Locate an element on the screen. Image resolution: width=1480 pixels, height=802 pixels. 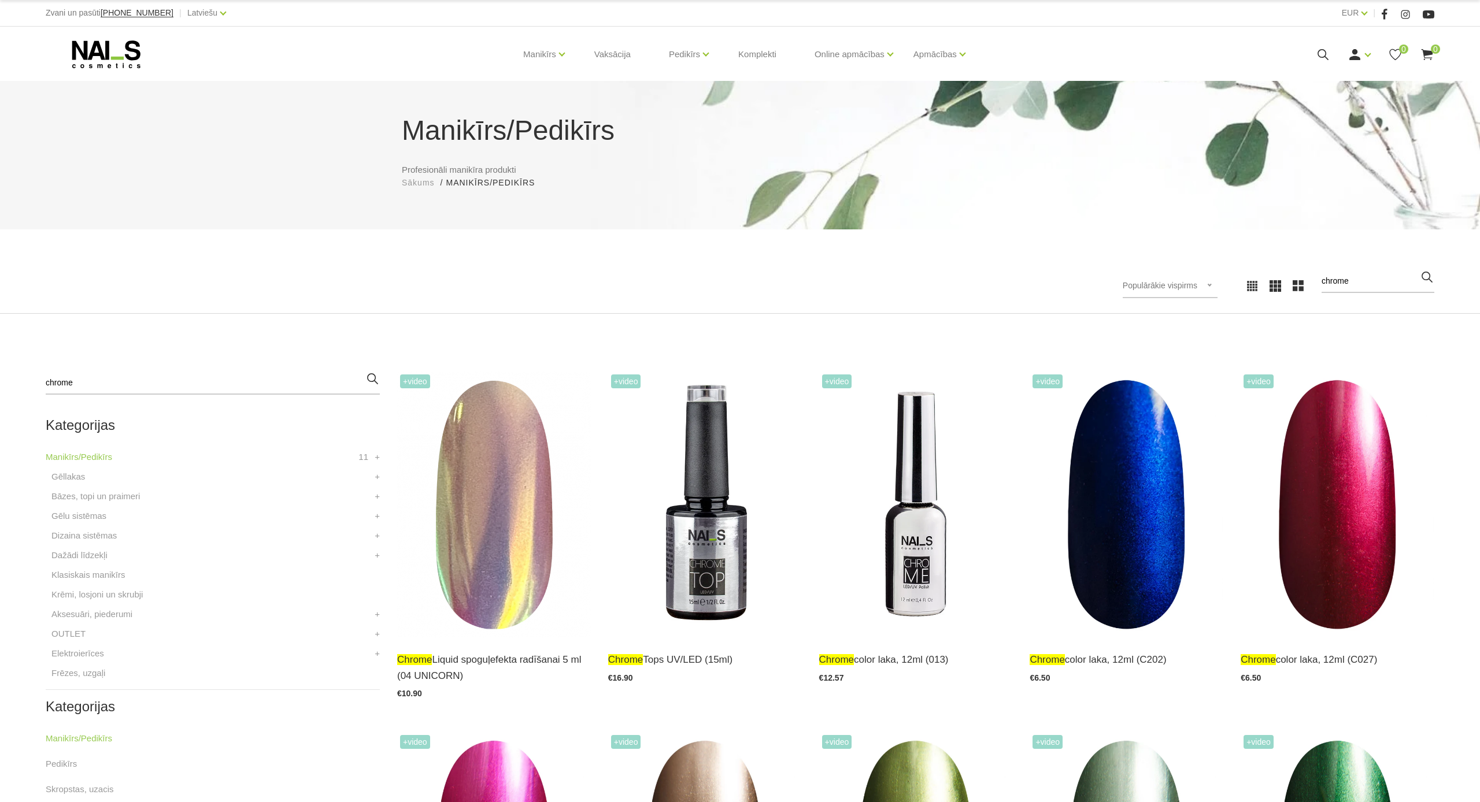
a: Skropstas, uzacis is located at coordinates (80, 790).